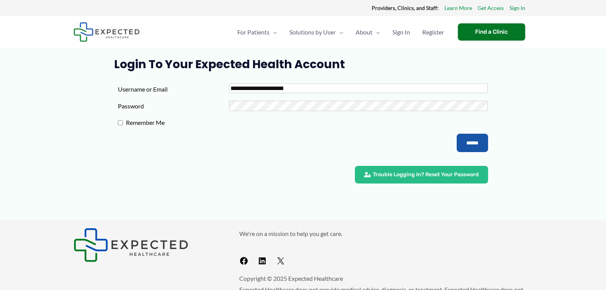 The width and height of the screenshot is (606, 290). Describe the element at coordinates (303, 64) in the screenshot. I see `h1: Login to Your Expected Health Account` at that location.